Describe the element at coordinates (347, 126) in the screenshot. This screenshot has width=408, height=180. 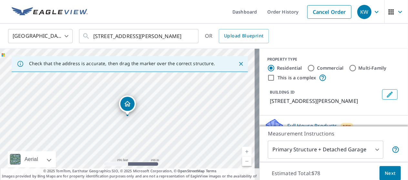
I see `span: New` at that location.